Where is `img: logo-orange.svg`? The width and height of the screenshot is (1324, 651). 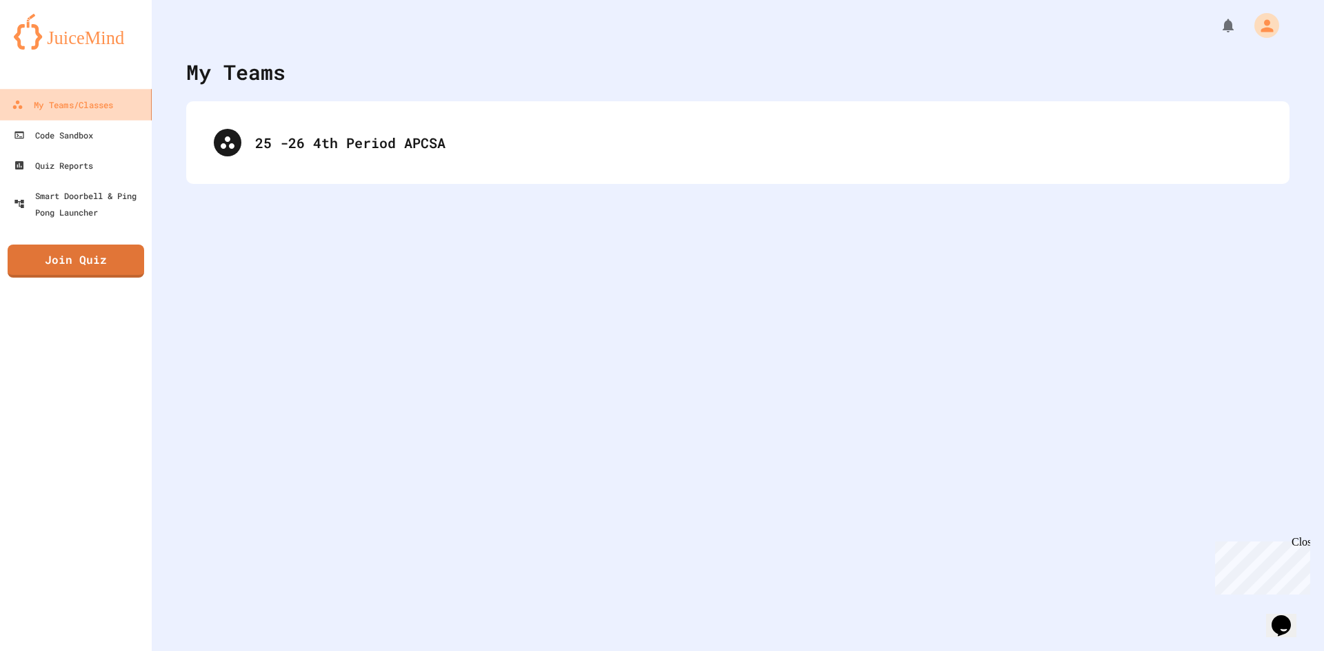 img: logo-orange.svg is located at coordinates (76, 32).